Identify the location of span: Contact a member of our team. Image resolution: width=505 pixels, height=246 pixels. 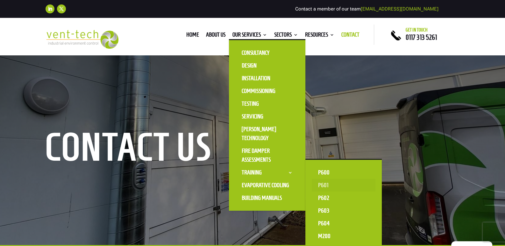
(367, 9).